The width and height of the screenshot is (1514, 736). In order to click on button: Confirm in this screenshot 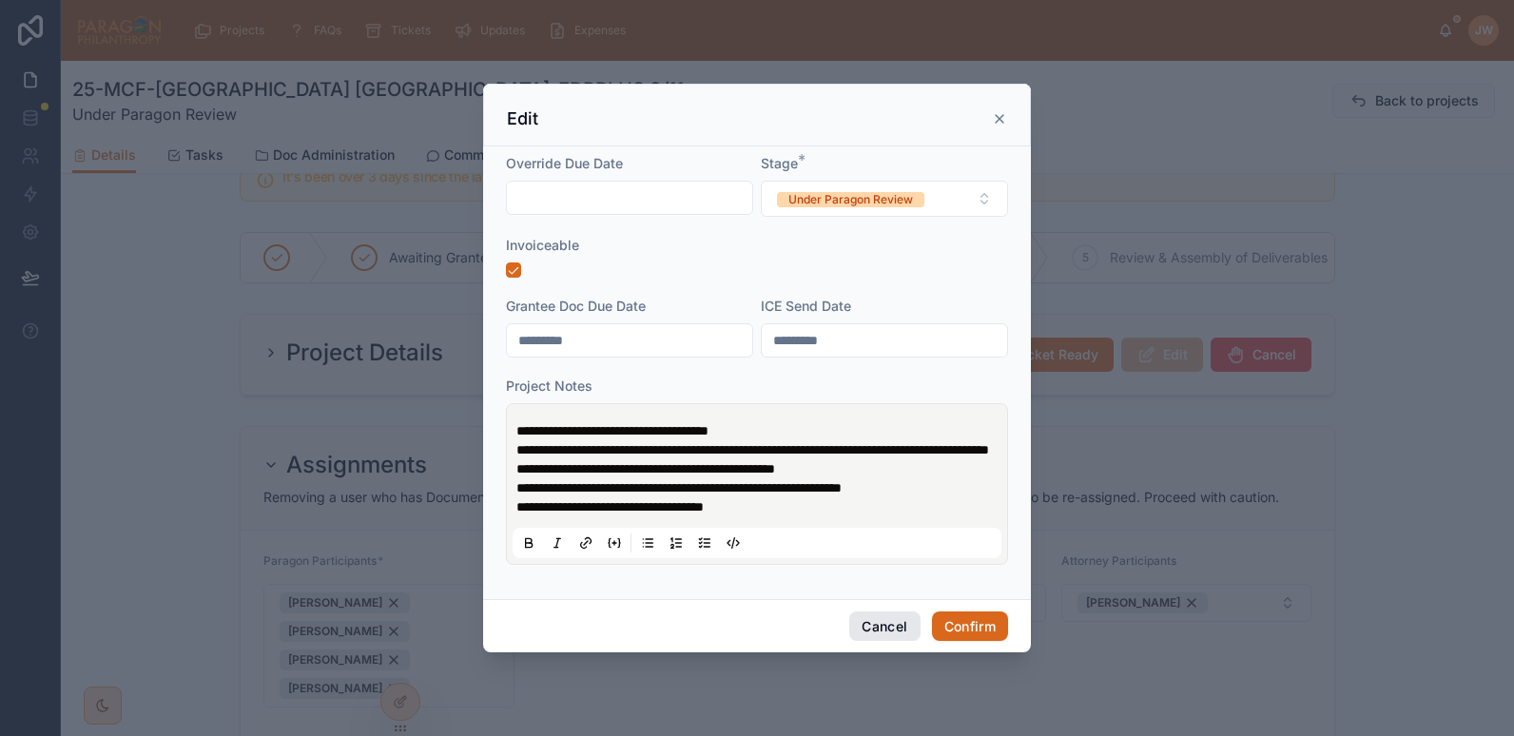, I will do `click(970, 627)`.